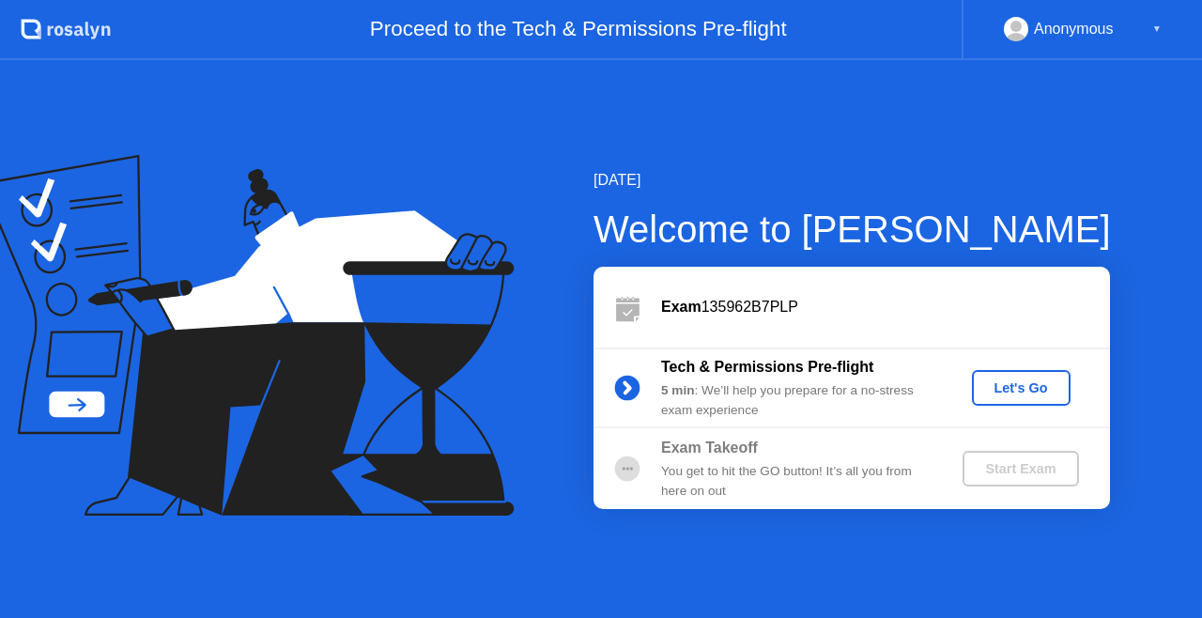 This screenshot has width=1202, height=618. What do you see at coordinates (678, 390) in the screenshot?
I see `b: 5 min` at bounding box center [678, 390].